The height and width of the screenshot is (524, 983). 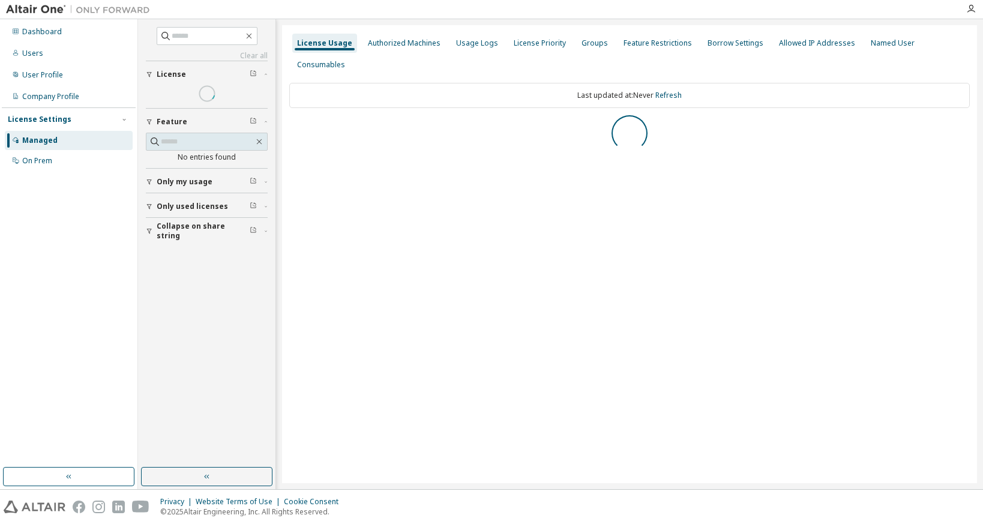 What do you see at coordinates (206, 157) in the screenshot?
I see `div: No entries found` at bounding box center [206, 157].